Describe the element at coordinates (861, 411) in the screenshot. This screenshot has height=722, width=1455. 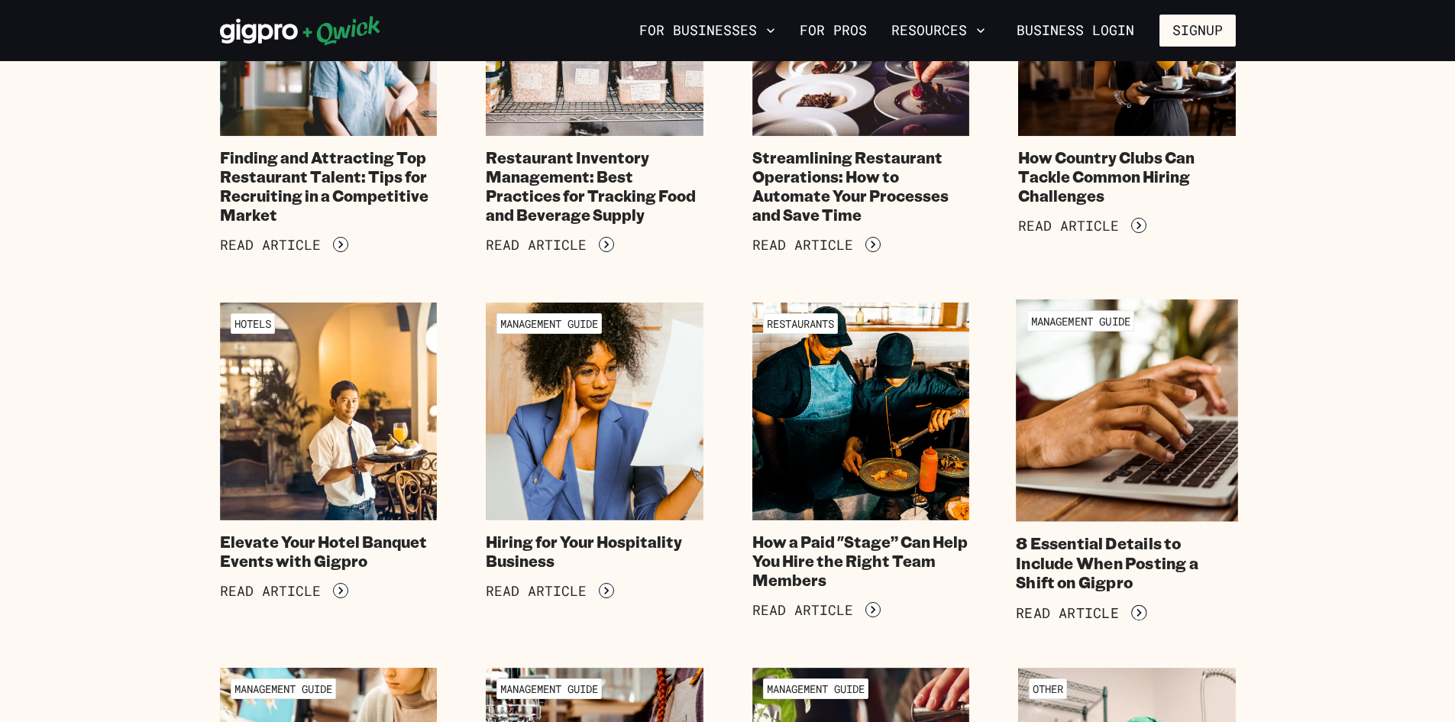
I see `img: Looking to hire the right person for your next hospitality role? Try a paid stage interview and m...` at that location.